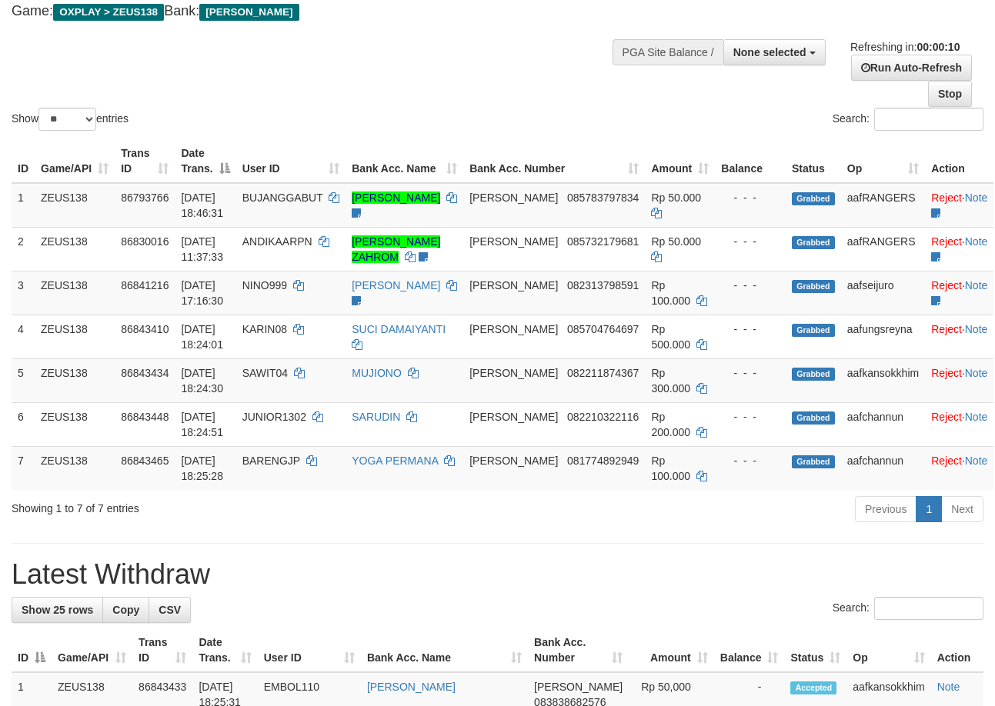 The image size is (995, 706). I want to click on span: SAWIT04, so click(265, 373).